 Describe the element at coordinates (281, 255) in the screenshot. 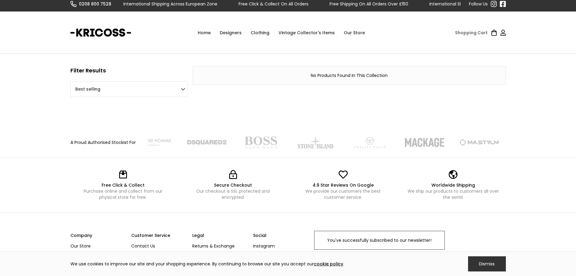

I see `a: Facebook` at that location.